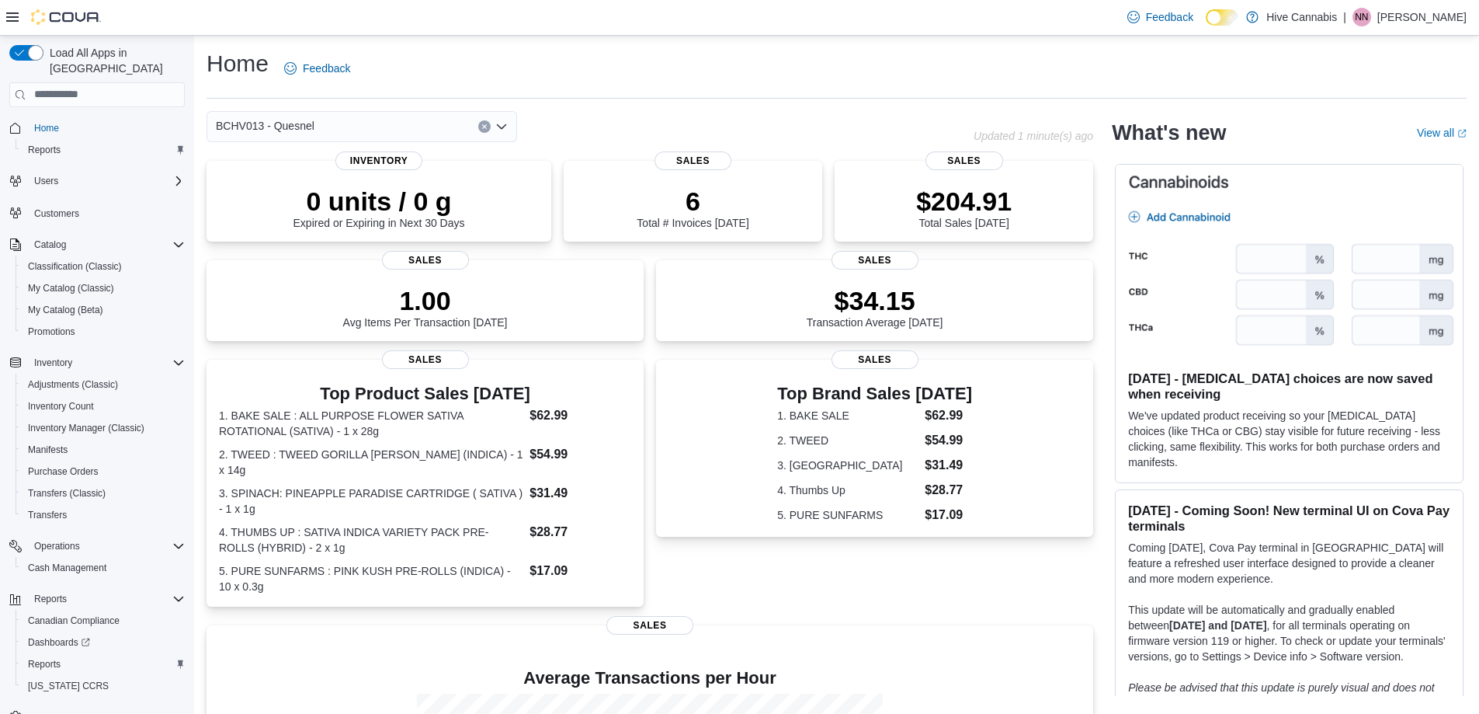 The width and height of the screenshot is (1479, 714). Describe the element at coordinates (74, 620) in the screenshot. I see `a: Canadian Compliance` at that location.